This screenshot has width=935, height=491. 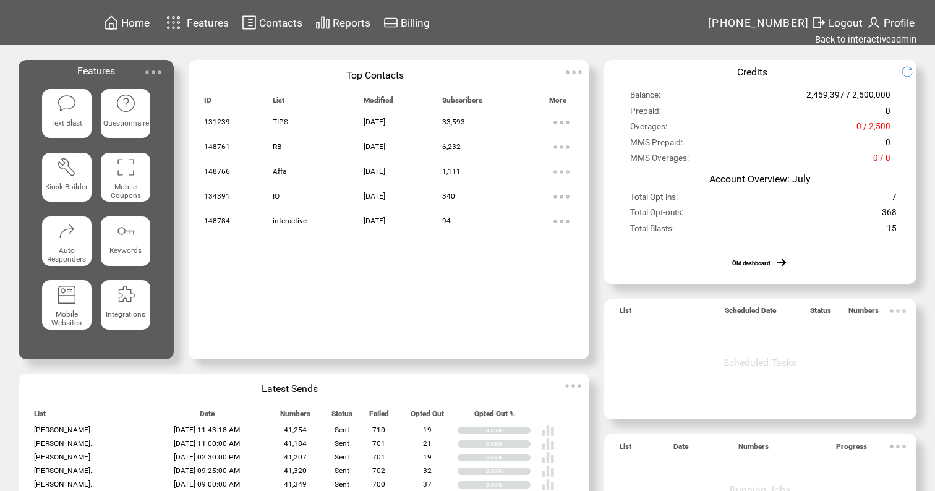 I want to click on span: Profile, so click(x=899, y=23).